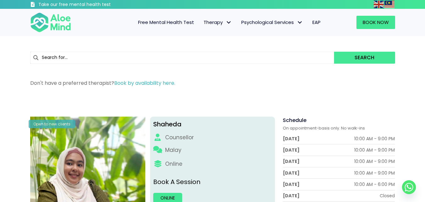 This screenshot has width=425, height=202. Describe the element at coordinates (379, 4) in the screenshot. I see `a: English` at that location.